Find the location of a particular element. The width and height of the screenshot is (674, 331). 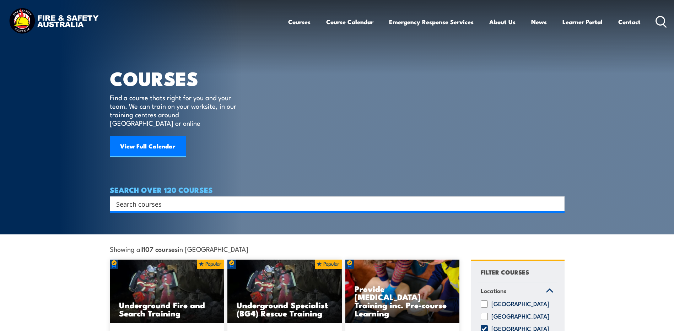

img: Low Voltage Rescue and Provide CPR is located at coordinates (402, 292).